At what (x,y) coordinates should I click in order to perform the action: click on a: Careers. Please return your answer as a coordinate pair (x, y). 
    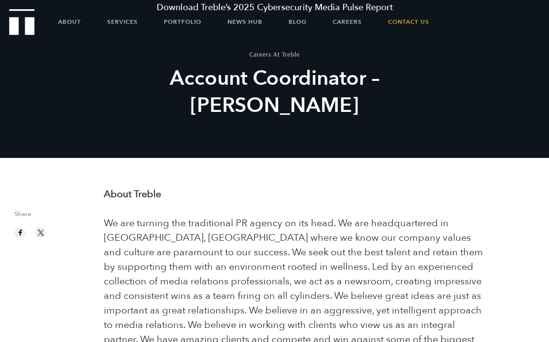
    Looking at the image, I should click on (347, 22).